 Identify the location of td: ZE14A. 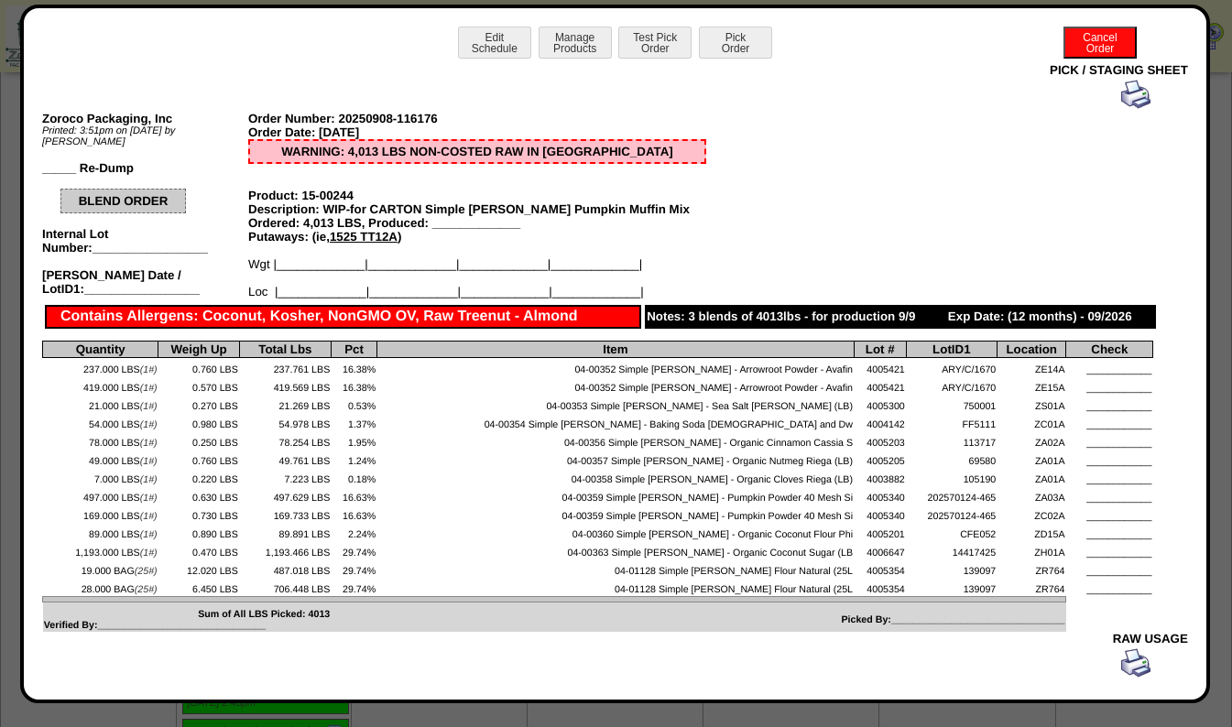
(1032, 367).